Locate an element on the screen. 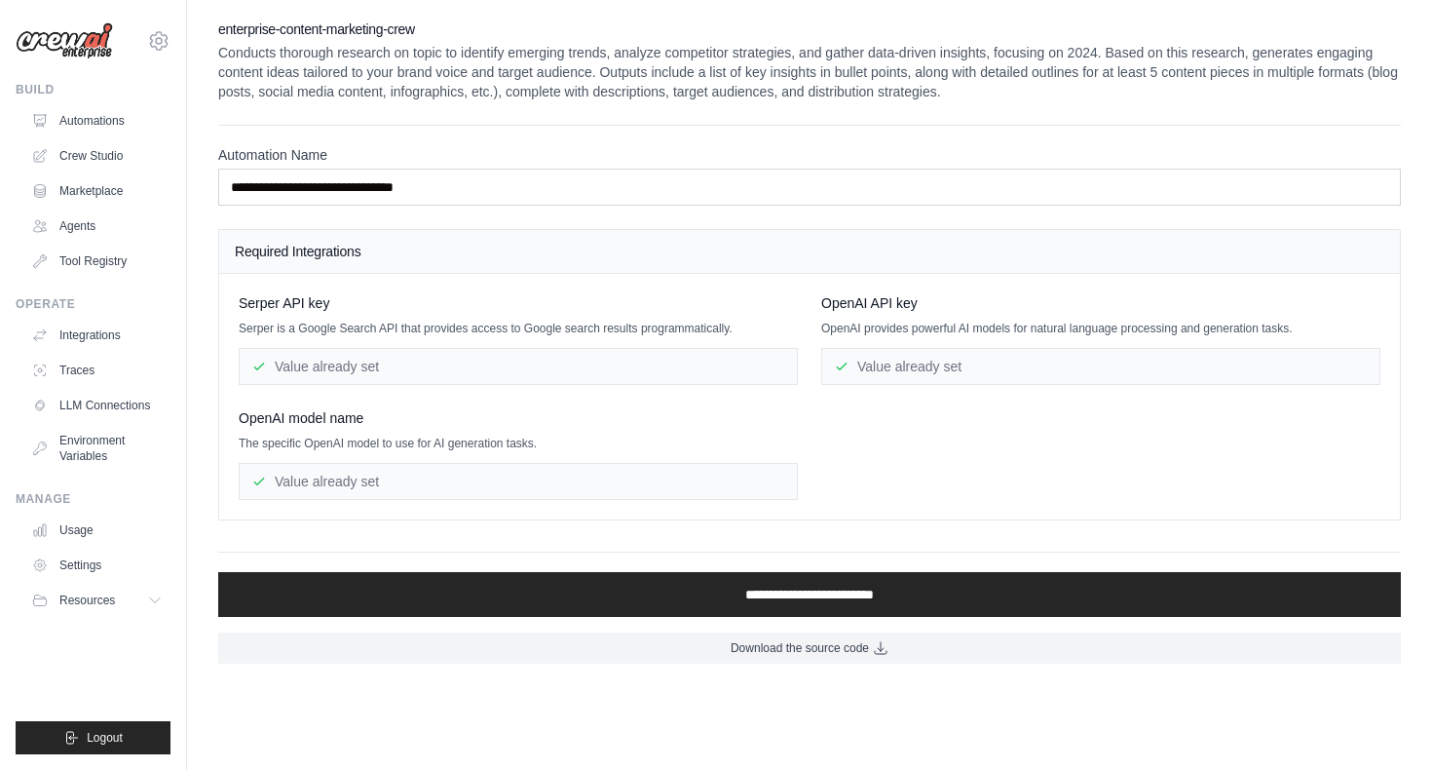 Image resolution: width=1432 pixels, height=770 pixels. span: Logout is located at coordinates (104, 738).